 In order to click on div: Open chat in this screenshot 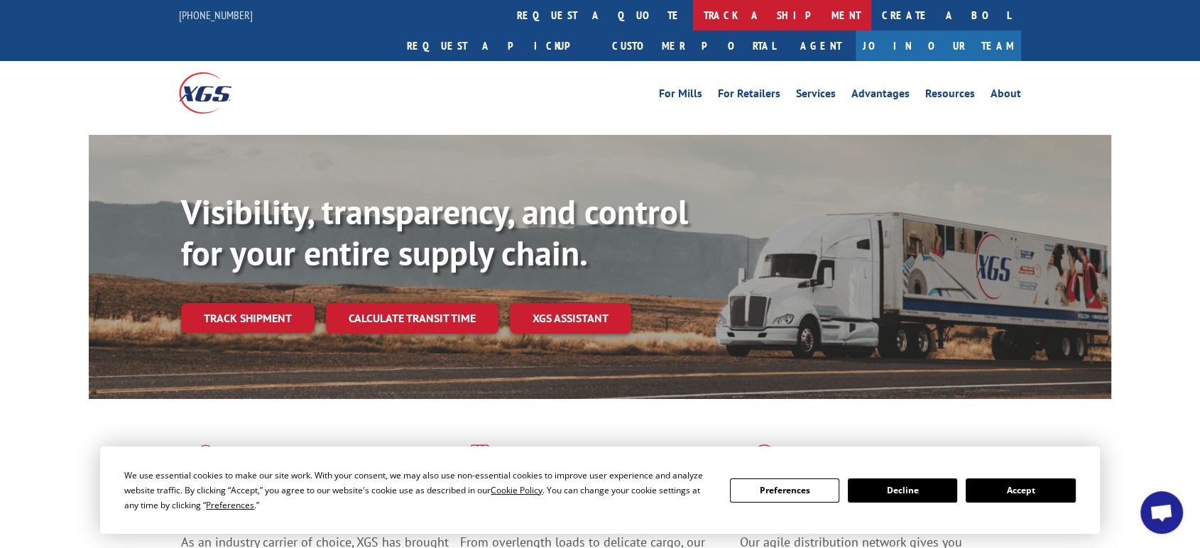, I will do `click(1162, 513)`.